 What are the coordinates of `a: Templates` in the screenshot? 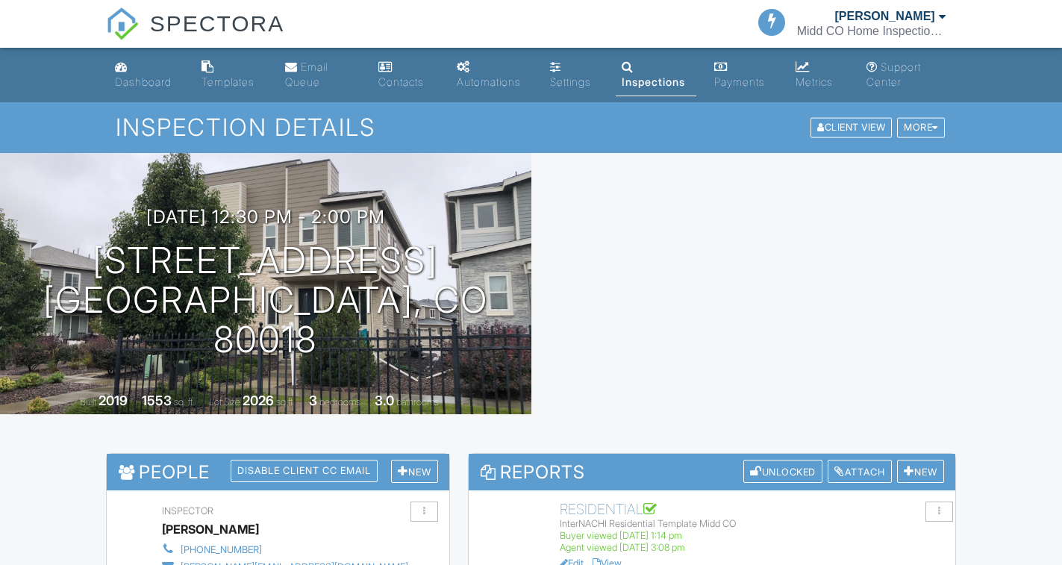 It's located at (231, 75).